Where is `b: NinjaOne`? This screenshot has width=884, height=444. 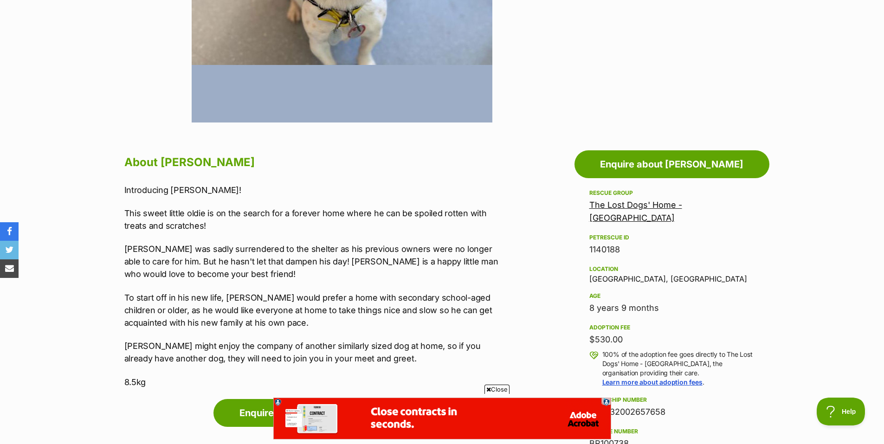 b: NinjaOne is located at coordinates (114, 110).